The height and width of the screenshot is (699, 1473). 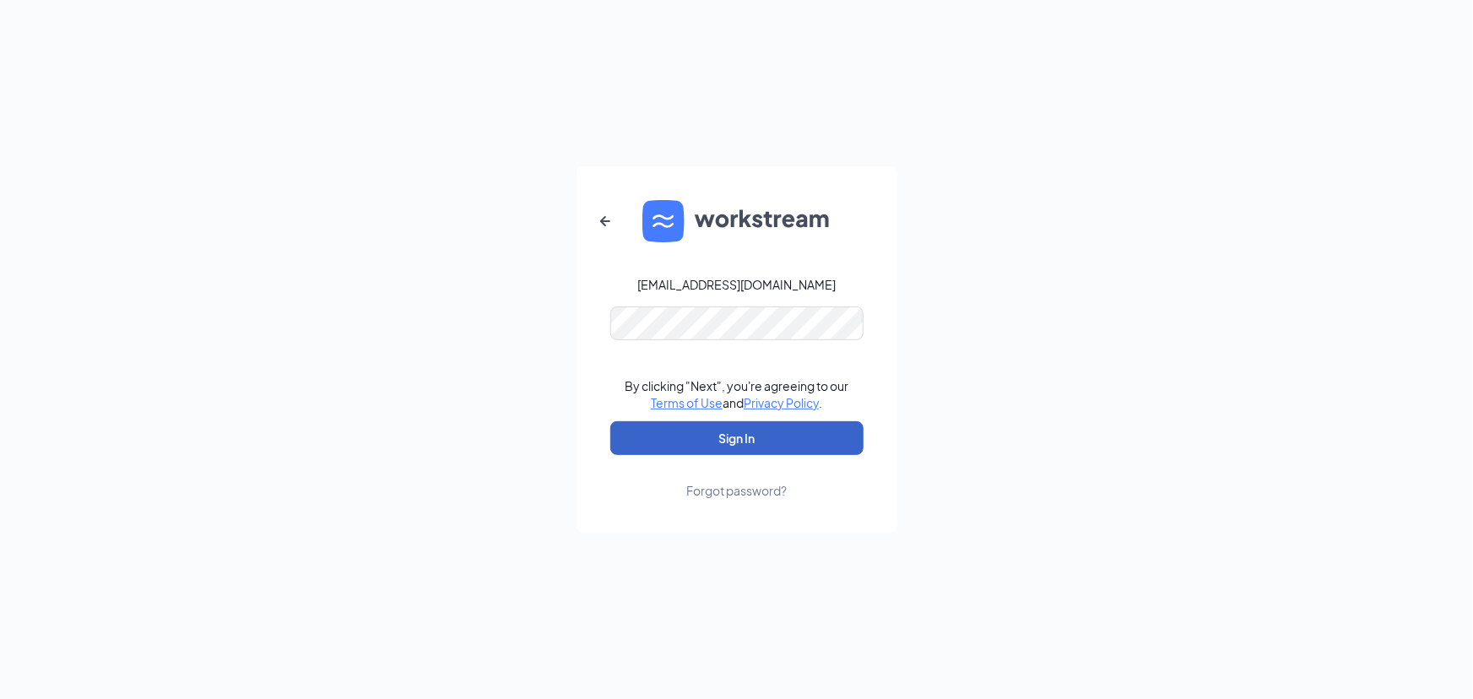 What do you see at coordinates (737, 221) in the screenshot?
I see `img: WS logo and Workstream text` at bounding box center [737, 221].